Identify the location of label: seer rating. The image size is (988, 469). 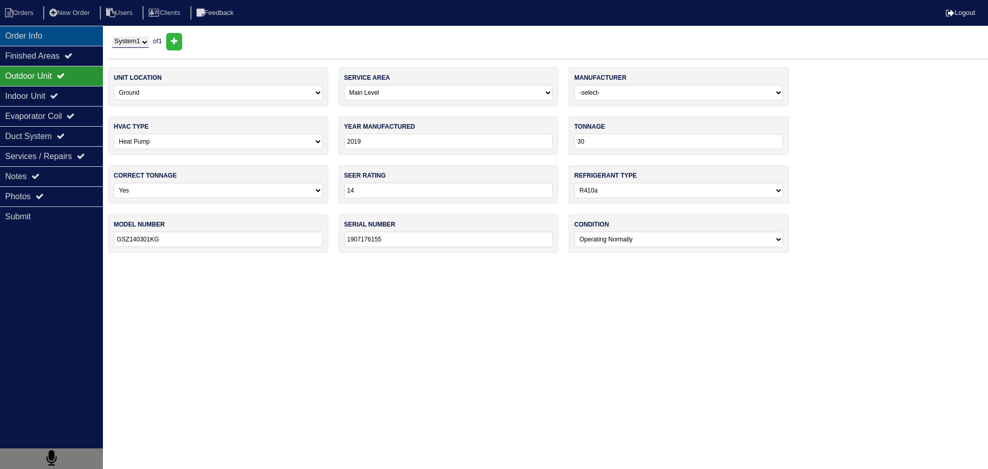
(365, 176).